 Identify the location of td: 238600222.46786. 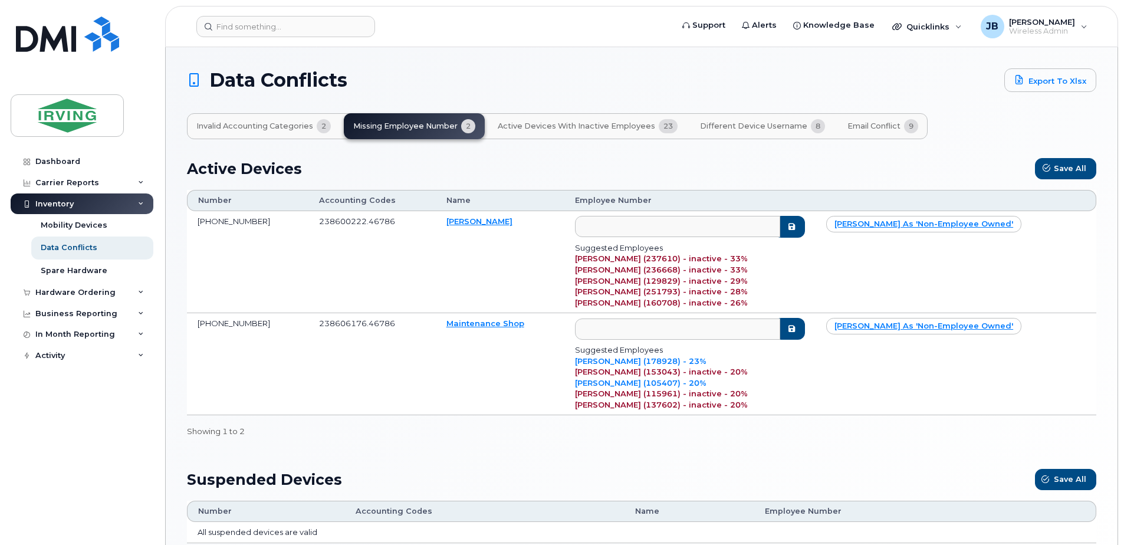
(372, 262).